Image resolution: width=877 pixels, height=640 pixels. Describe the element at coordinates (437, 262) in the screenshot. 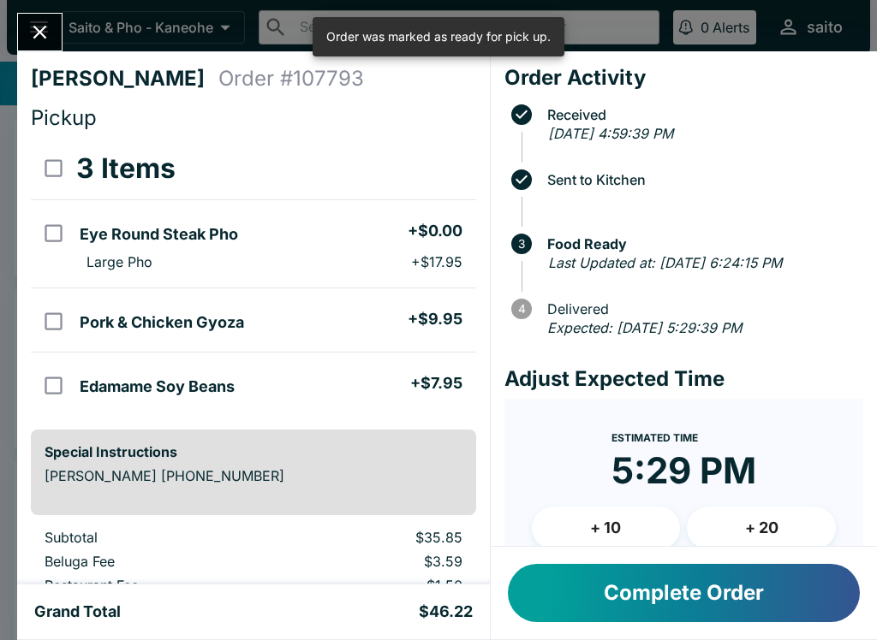

I see `p: + $17.95` at that location.